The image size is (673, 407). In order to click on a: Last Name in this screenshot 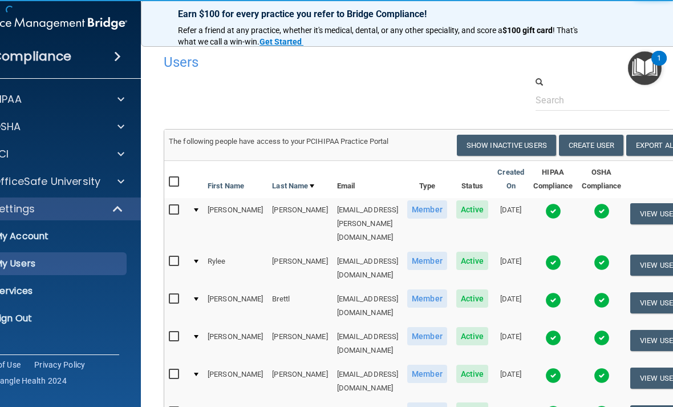, I will do `click(293, 186)`.